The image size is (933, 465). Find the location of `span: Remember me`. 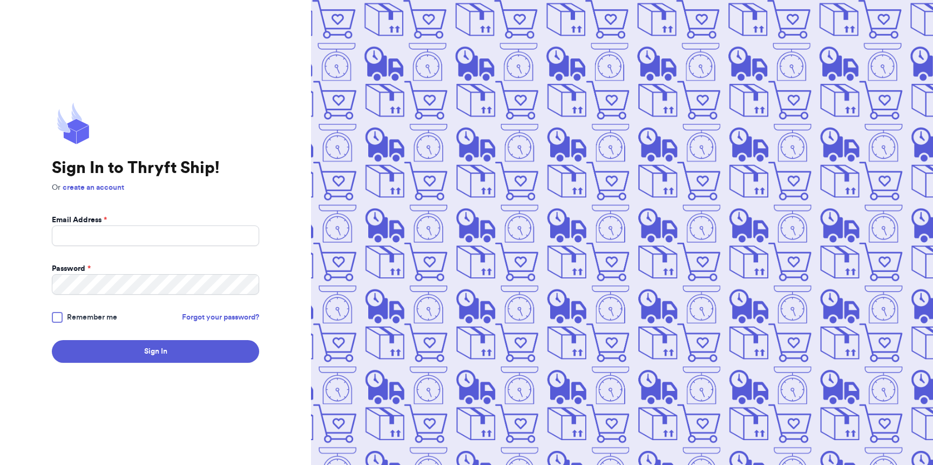

span: Remember me is located at coordinates (92, 317).